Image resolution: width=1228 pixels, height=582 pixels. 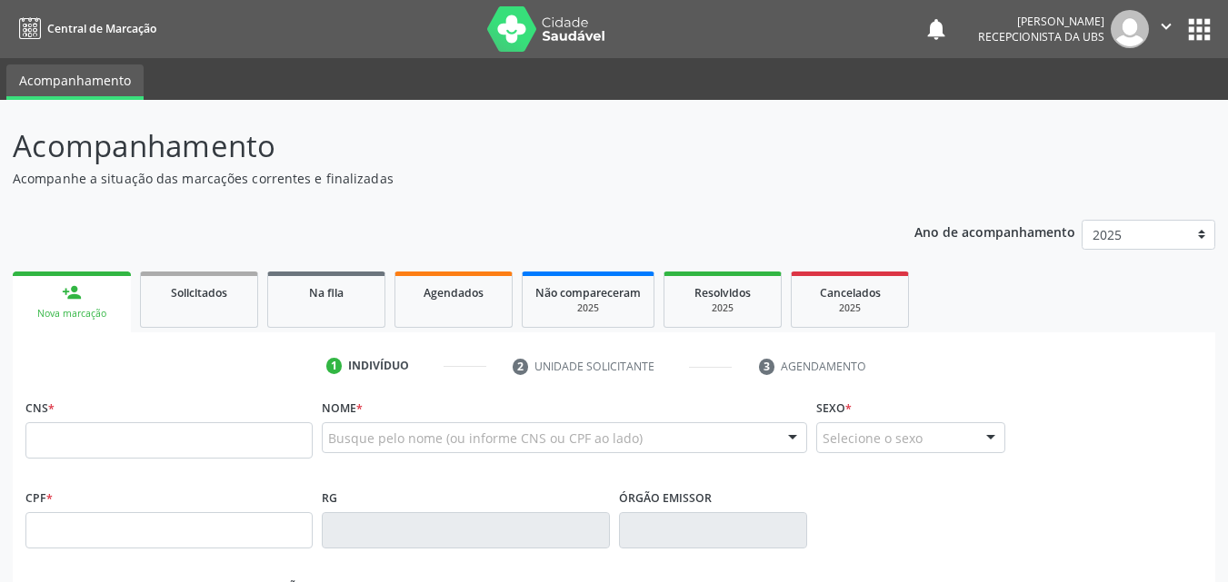 I want to click on a: Central de Marcação, so click(x=85, y=28).